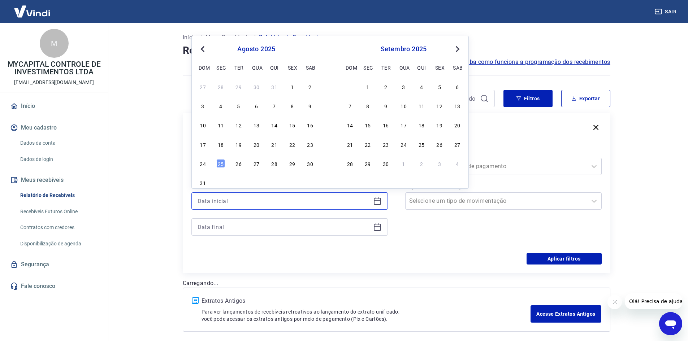  I want to click on div: agosto 2025, so click(256, 49).